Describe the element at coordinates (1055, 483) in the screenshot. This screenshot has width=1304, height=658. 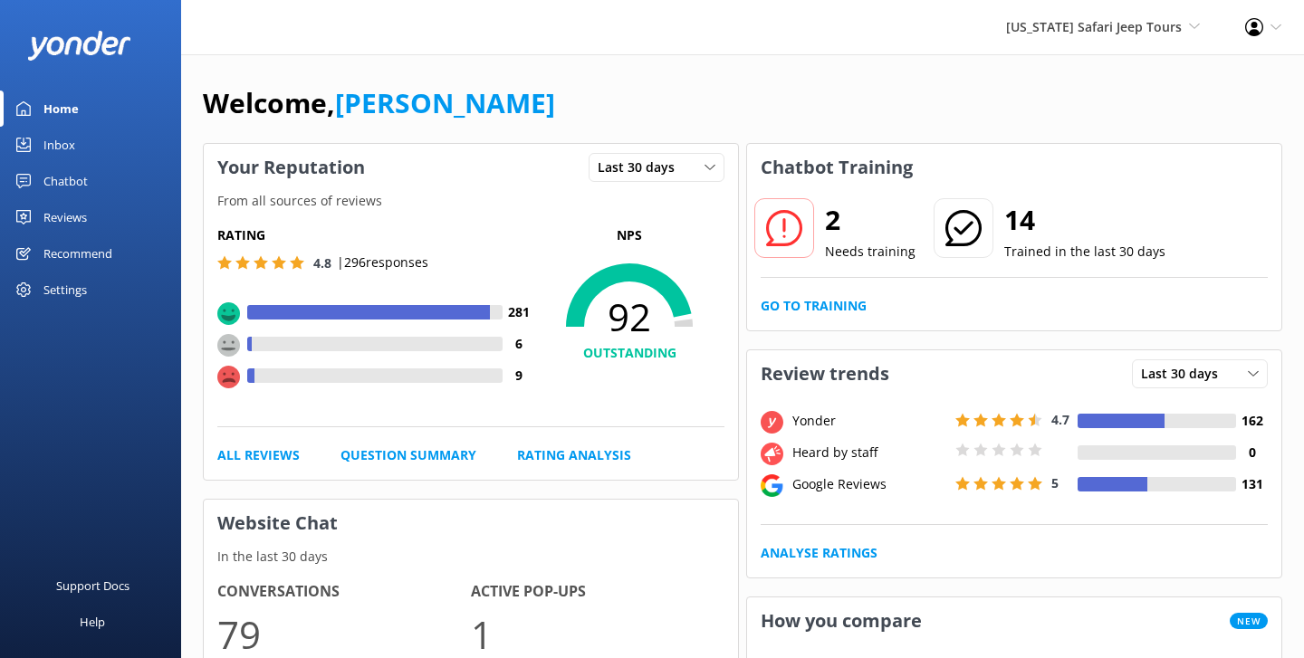
I see `span: 5` at that location.